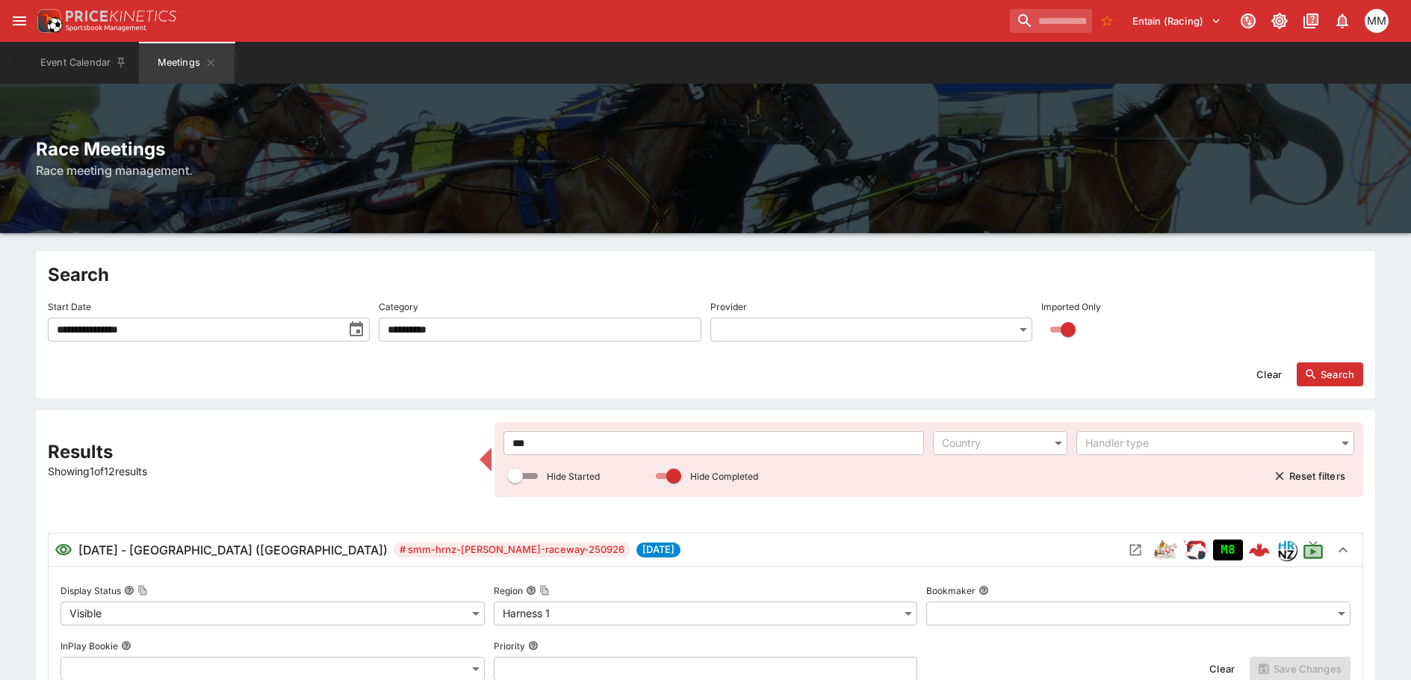 Image resolution: width=1411 pixels, height=680 pixels. Describe the element at coordinates (1208, 443) in the screenshot. I see `div: Handler type` at that location.